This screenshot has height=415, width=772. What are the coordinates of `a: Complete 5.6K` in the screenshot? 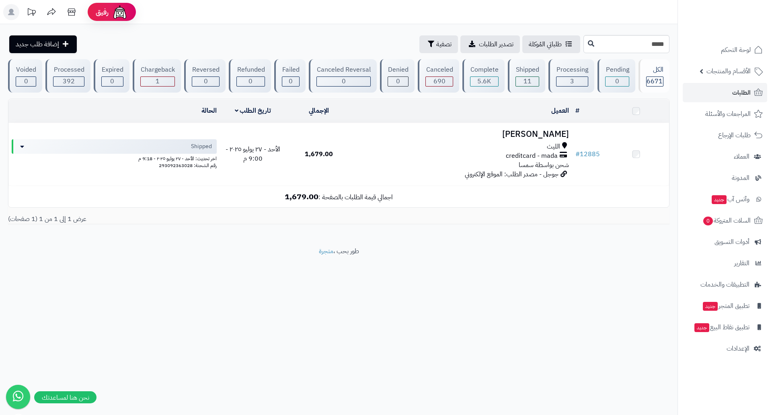 It's located at (483, 76).